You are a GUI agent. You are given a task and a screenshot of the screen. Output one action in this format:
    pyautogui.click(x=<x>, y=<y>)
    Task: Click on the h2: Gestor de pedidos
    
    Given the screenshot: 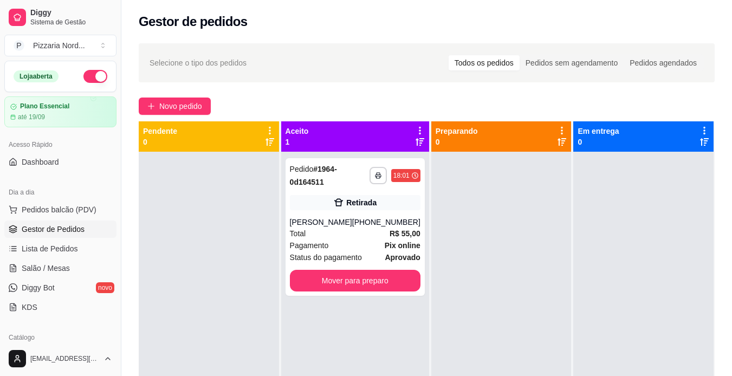 What is the action you would take?
    pyautogui.click(x=193, y=22)
    